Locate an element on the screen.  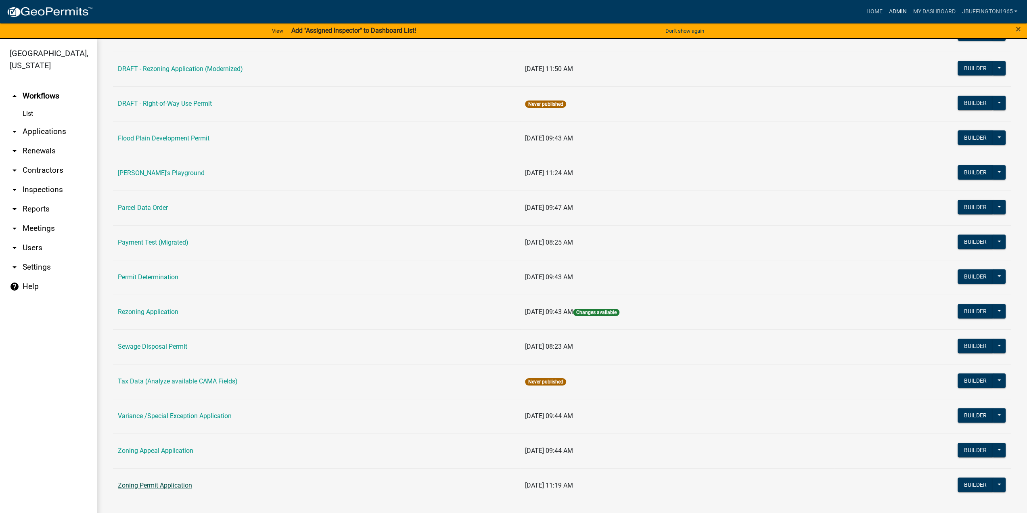
button: Close is located at coordinates (1018, 29).